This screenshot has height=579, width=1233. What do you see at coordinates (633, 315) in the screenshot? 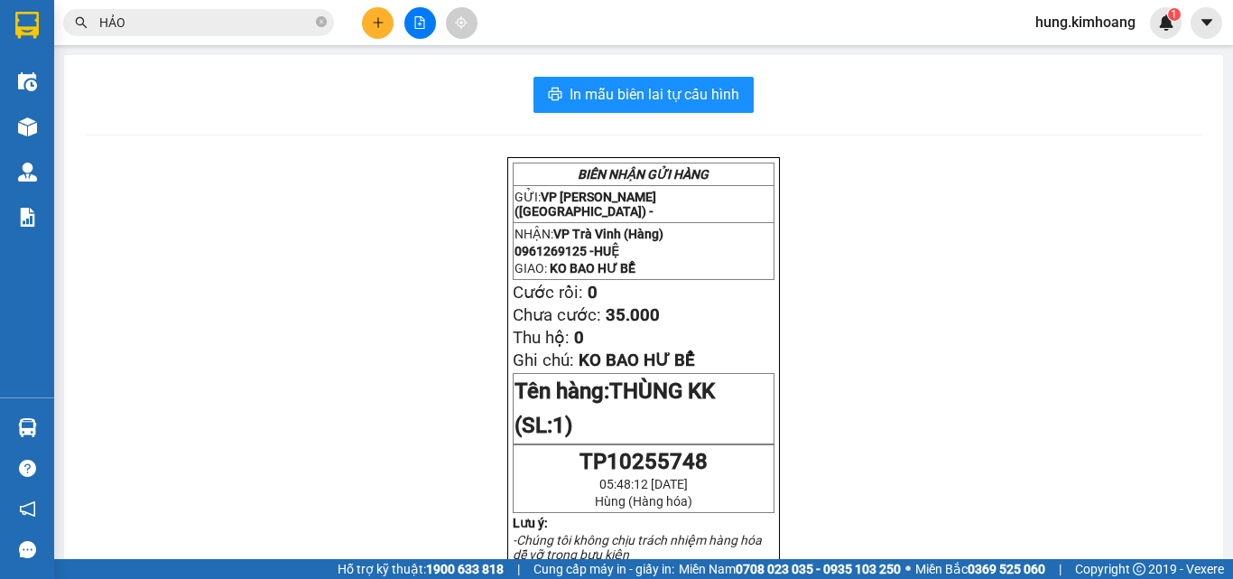
I see `span: 35.000` at bounding box center [633, 315].